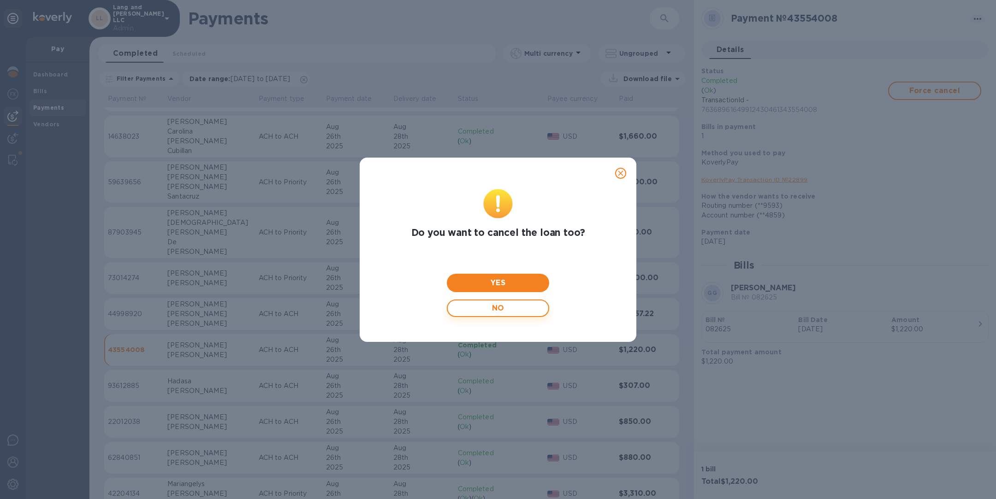  I want to click on h2: Do you want to cancel the loan too?, so click(498, 232).